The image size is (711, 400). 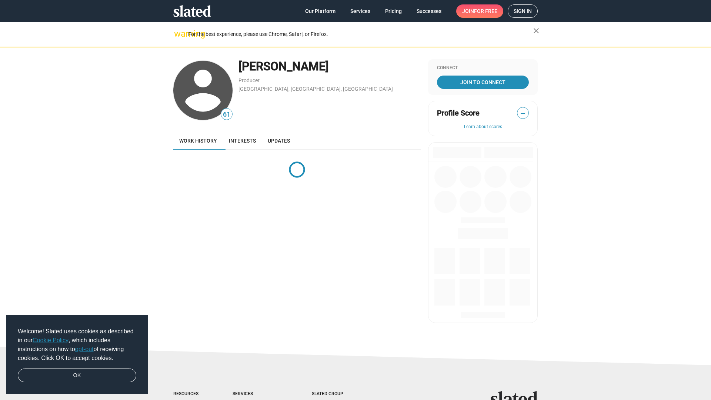 I want to click on span: Successes, so click(x=429, y=11).